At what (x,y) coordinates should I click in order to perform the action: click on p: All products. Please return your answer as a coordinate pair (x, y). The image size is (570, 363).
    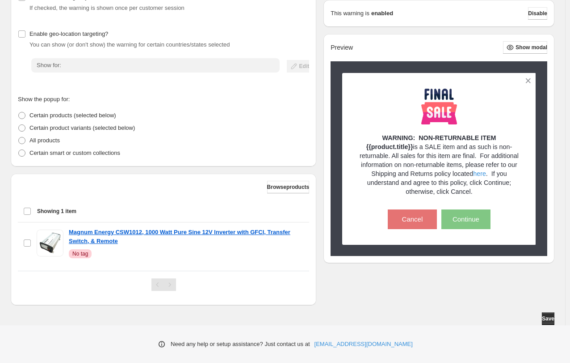
    Looking at the image, I should click on (45, 140).